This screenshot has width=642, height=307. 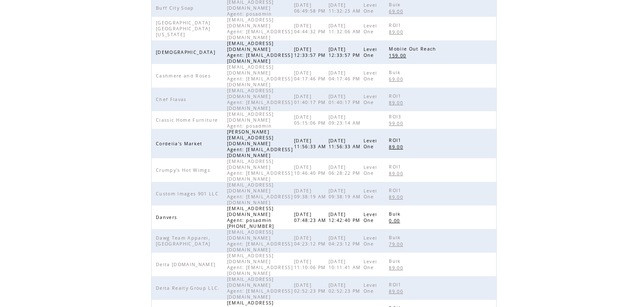 I want to click on span: Crumpy's Hot Wimgs, so click(x=184, y=170).